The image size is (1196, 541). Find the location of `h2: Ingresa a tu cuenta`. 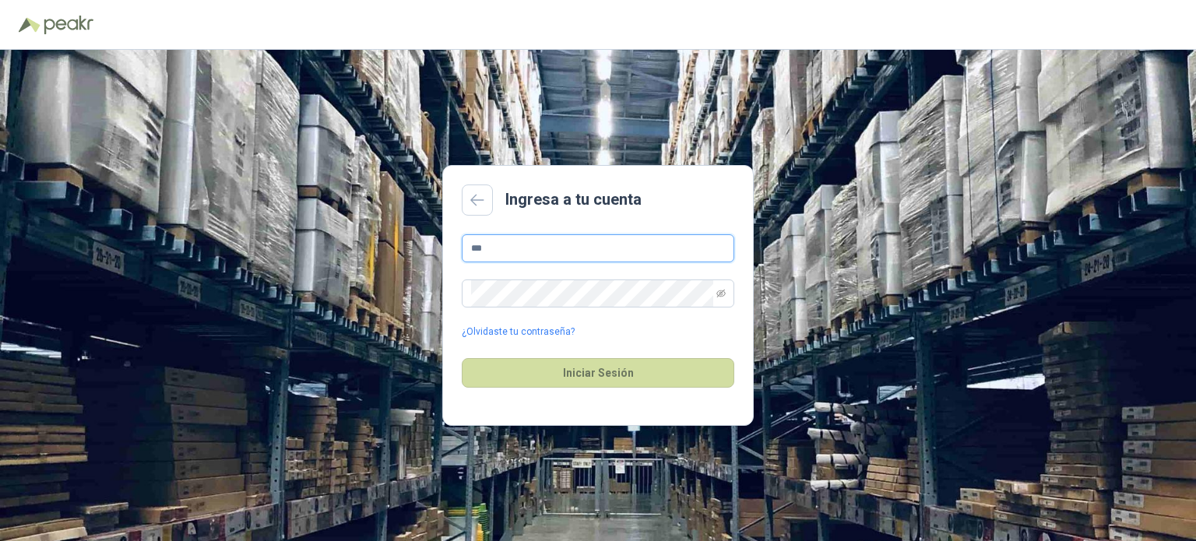

h2: Ingresa a tu cuenta is located at coordinates (573, 199).